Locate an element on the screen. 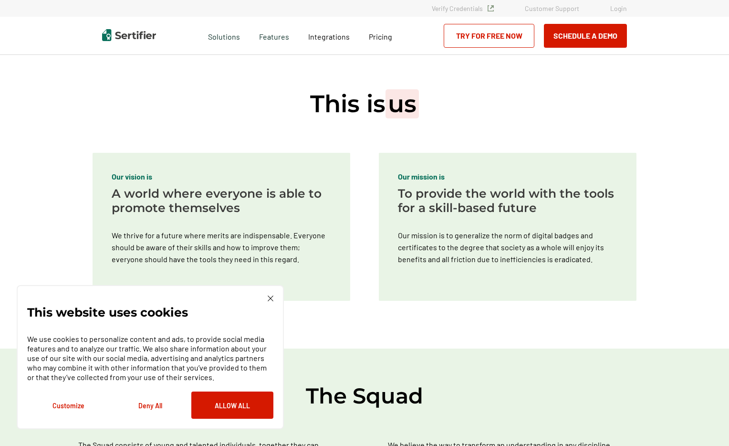 The width and height of the screenshot is (729, 446). span: Solutions is located at coordinates (224, 35).